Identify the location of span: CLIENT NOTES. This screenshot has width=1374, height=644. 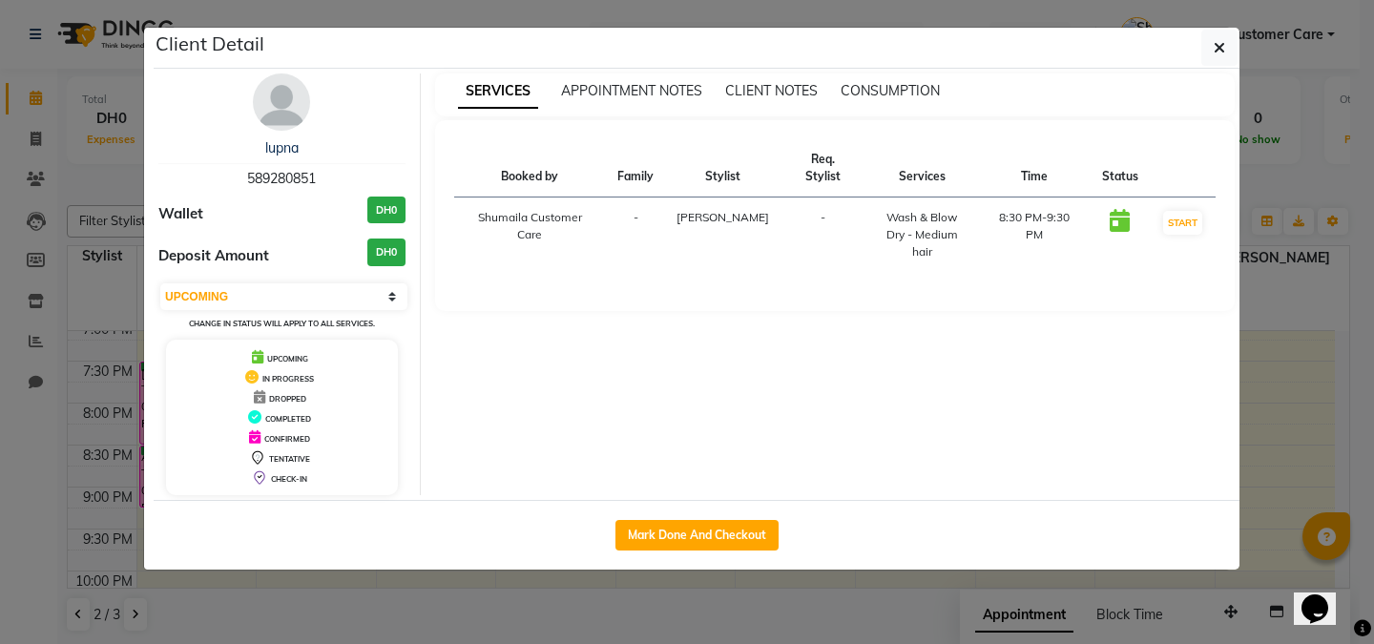
(771, 91).